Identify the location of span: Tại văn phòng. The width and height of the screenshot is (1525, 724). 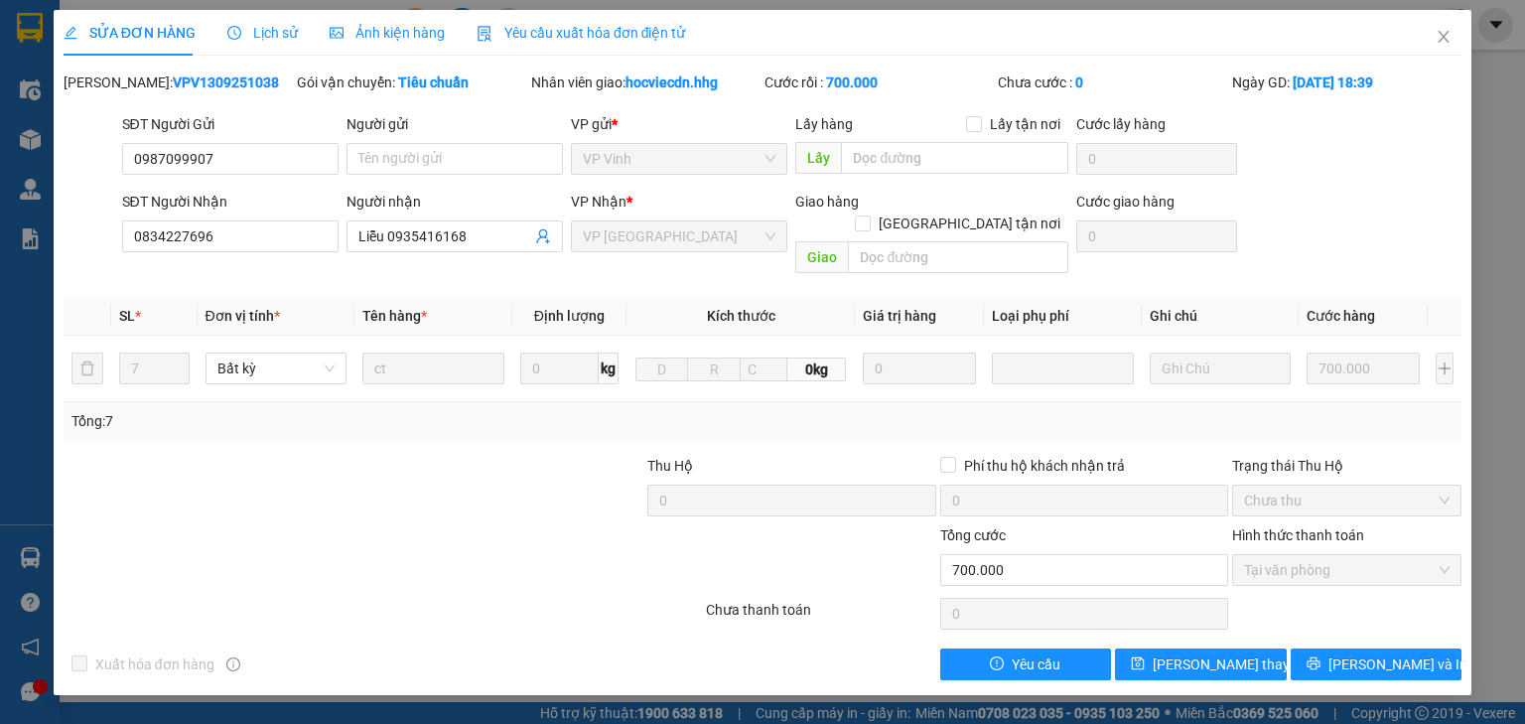
(1346, 570).